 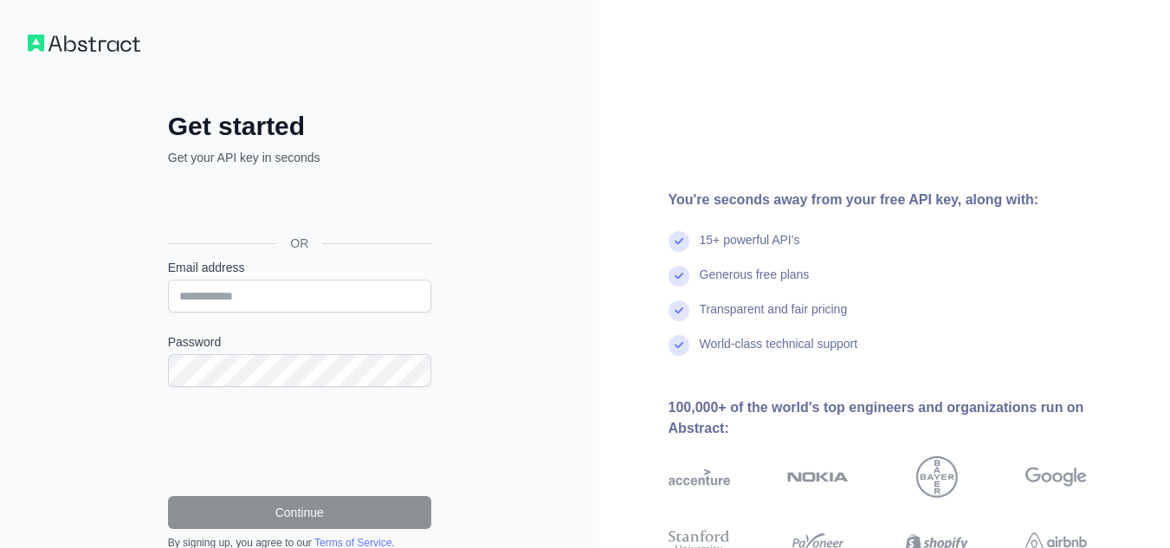 What do you see at coordinates (779, 353) in the screenshot?
I see `div: World-class technical support` at bounding box center [779, 353].